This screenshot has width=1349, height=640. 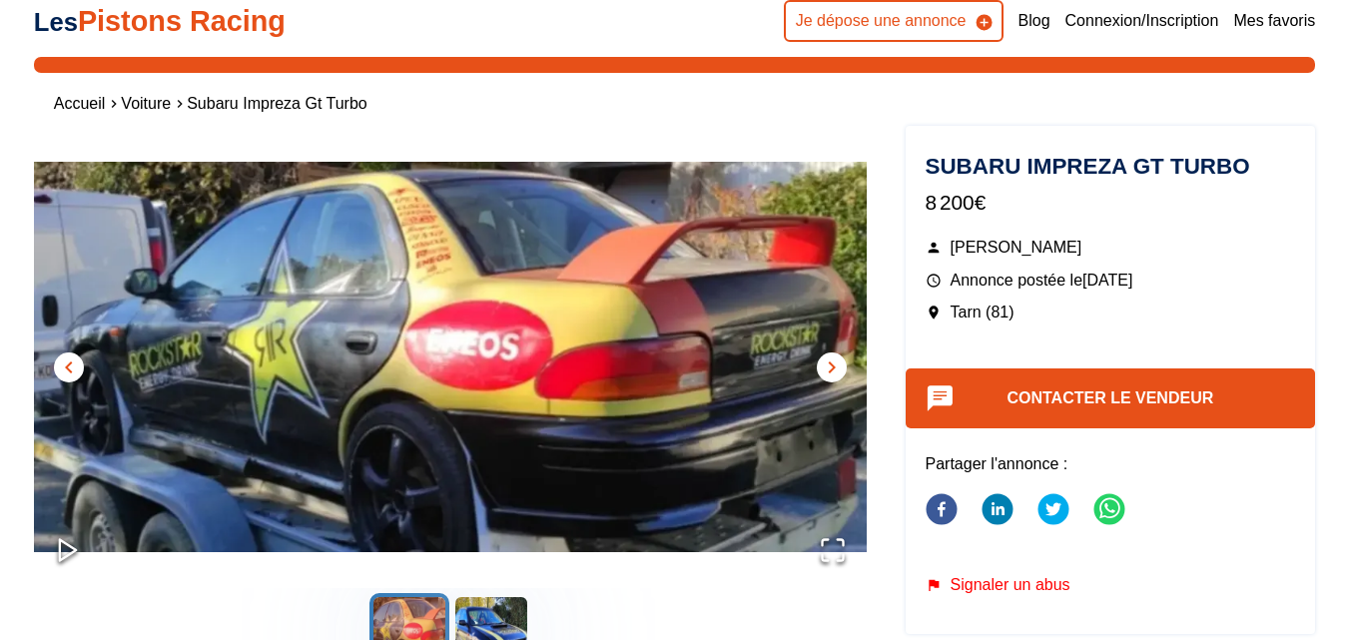 I want to click on button: Contacter le vendeur, so click(x=1111, y=398).